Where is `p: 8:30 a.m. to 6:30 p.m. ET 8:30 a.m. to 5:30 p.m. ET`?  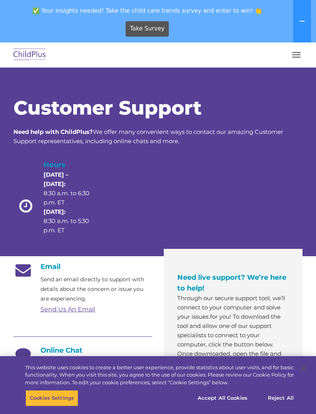
p: 8:30 a.m. to 6:30 p.m. ET 8:30 a.m. to 5:30 p.m. ET is located at coordinates (67, 203).